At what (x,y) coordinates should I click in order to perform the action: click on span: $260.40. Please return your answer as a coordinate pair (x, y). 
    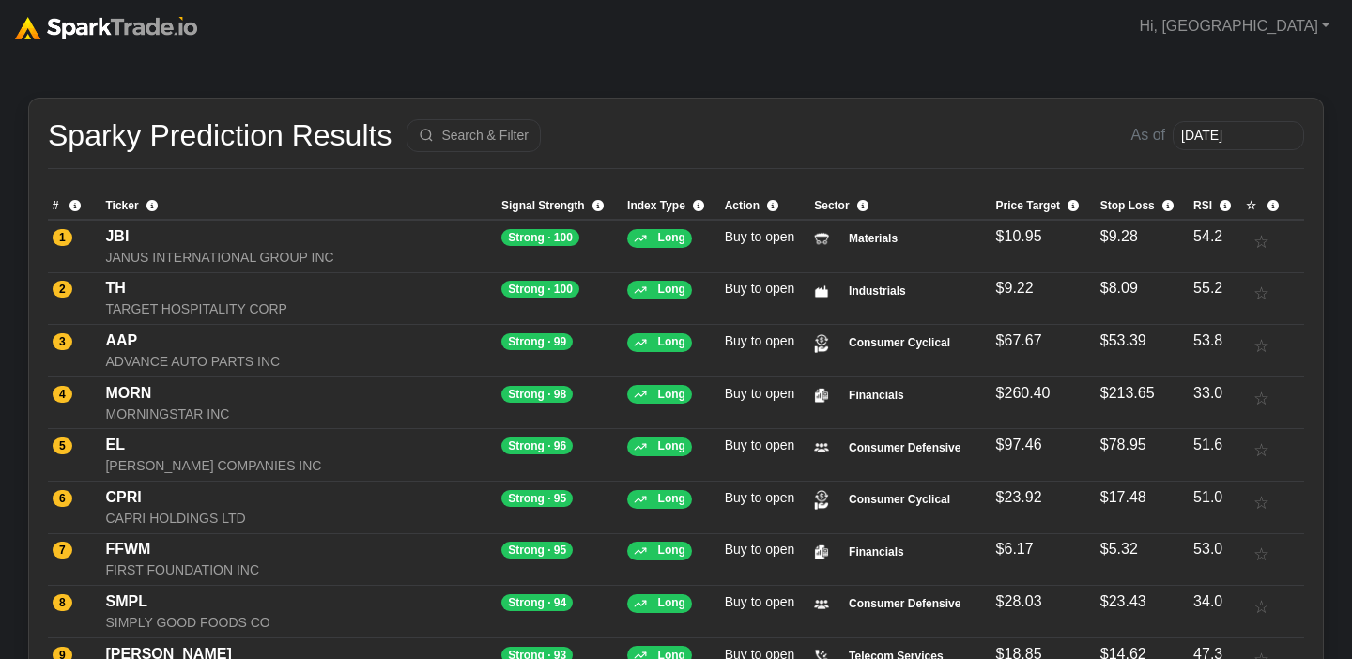
    Looking at the image, I should click on (1023, 392).